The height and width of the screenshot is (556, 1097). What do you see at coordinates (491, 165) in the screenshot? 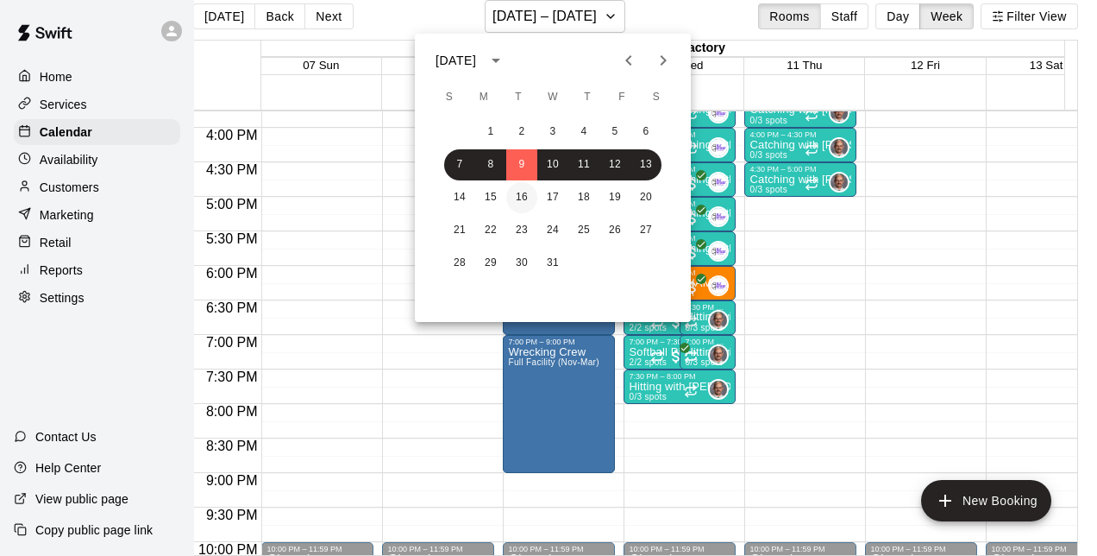
I see `button: 8` at bounding box center [491, 165].